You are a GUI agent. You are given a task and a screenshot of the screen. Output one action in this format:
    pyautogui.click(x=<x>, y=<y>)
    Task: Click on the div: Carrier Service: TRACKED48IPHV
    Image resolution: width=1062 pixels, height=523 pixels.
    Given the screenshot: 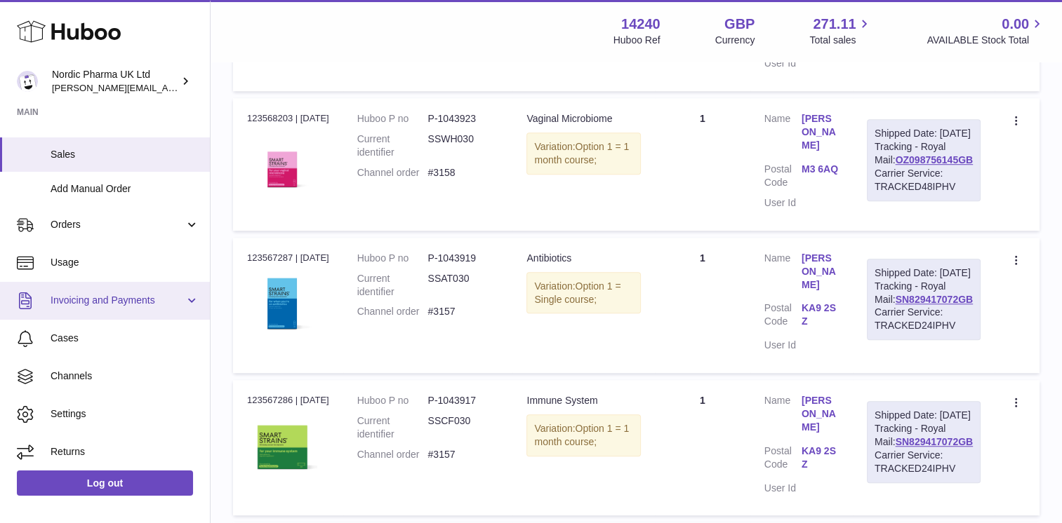 What is the action you would take?
    pyautogui.click(x=923, y=180)
    